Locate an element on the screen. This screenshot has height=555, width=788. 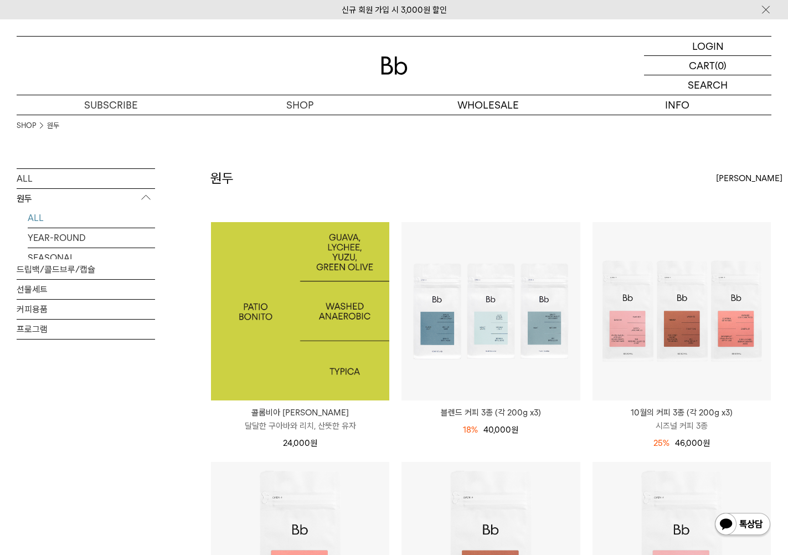
p: INFO is located at coordinates (677, 105).